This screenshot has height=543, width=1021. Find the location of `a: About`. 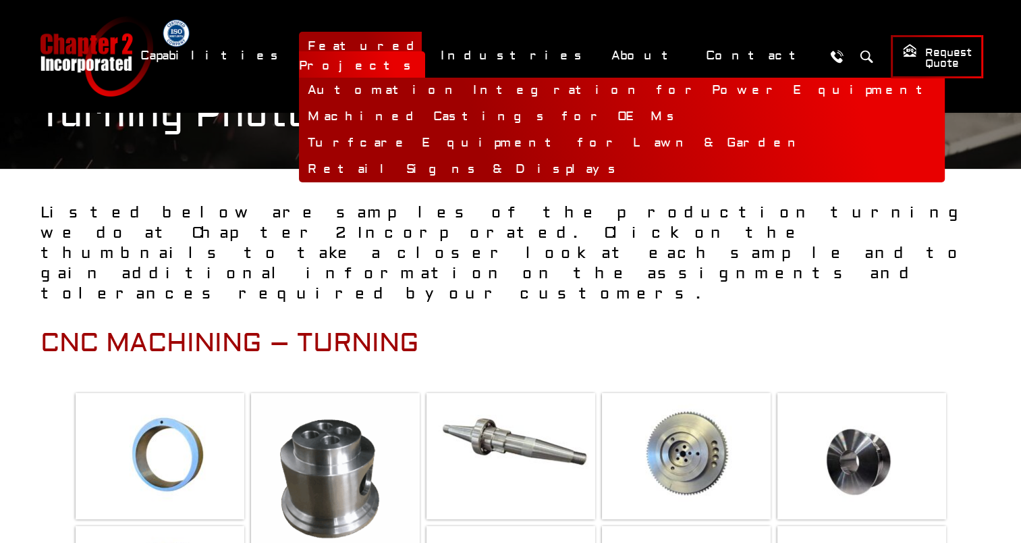

a: About is located at coordinates (646, 55).